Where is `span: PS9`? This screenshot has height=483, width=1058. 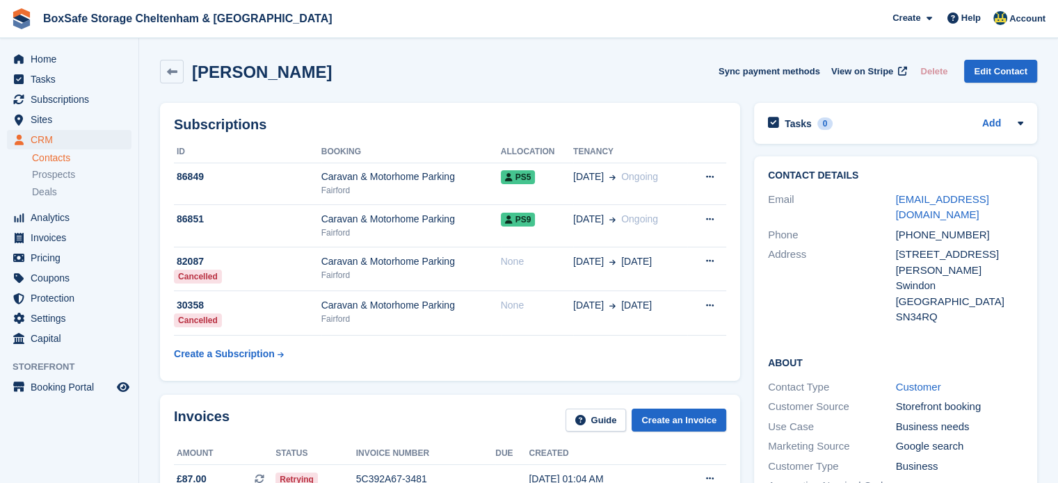 span: PS9 is located at coordinates (518, 220).